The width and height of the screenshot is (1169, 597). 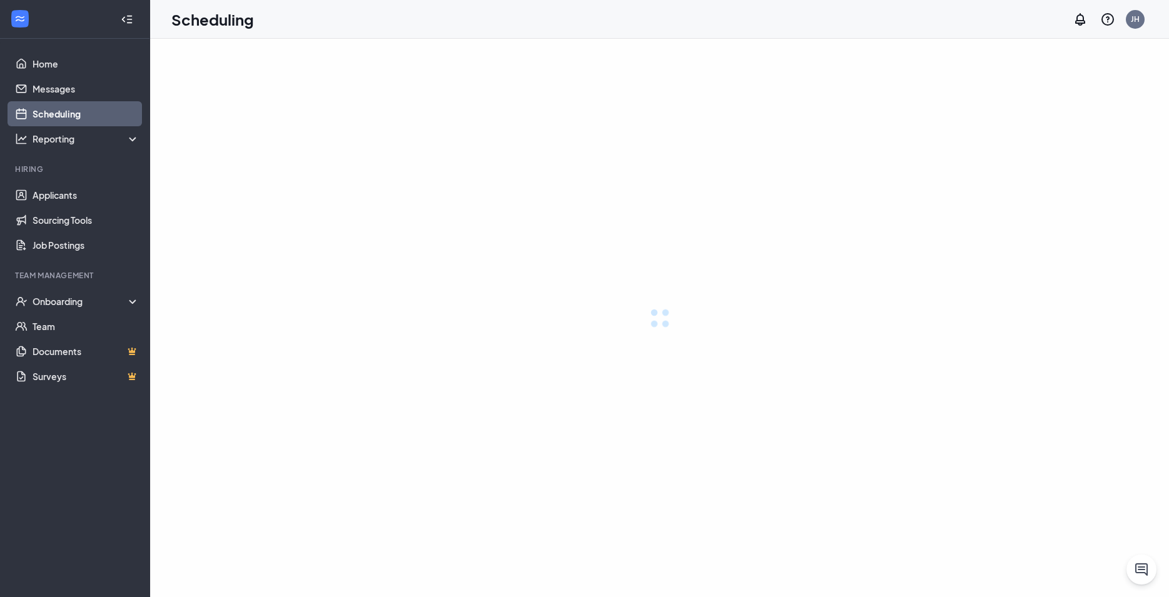 I want to click on h1: Scheduling, so click(x=213, y=19).